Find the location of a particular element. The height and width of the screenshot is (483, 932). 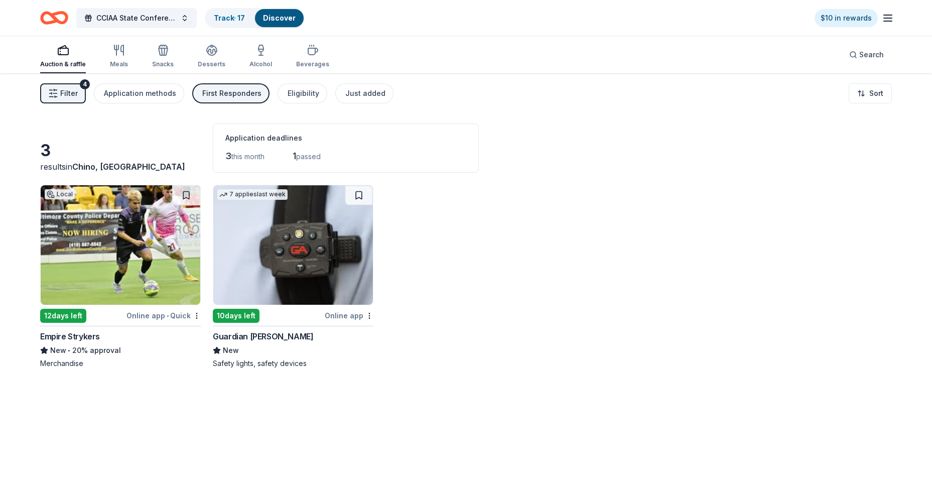

div: 7 applies last week is located at coordinates (253, 194).